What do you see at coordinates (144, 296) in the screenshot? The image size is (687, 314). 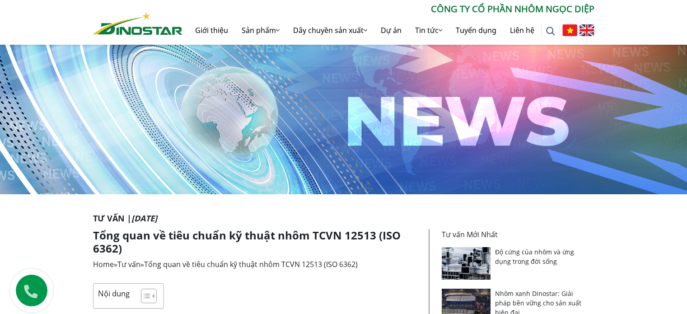 I see `a: Toggle Table of Content` at bounding box center [144, 296].